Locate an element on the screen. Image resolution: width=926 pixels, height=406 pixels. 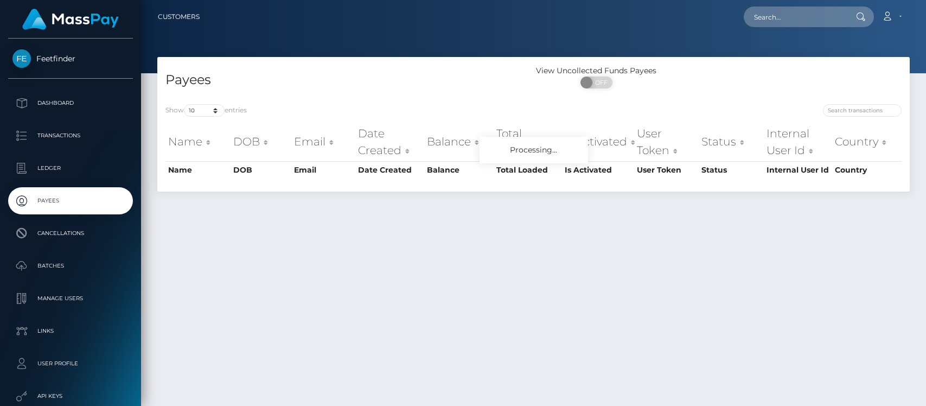
span: Feetfinder is located at coordinates (71, 59).